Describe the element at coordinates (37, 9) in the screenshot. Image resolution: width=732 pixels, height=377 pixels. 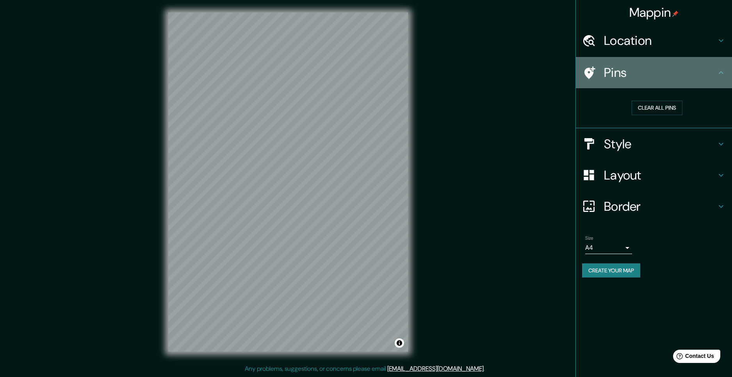
I see `span: Contact Us` at that location.